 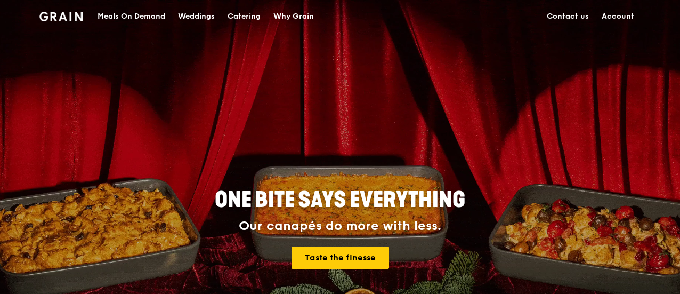 I want to click on a: Contact us, so click(x=568, y=17).